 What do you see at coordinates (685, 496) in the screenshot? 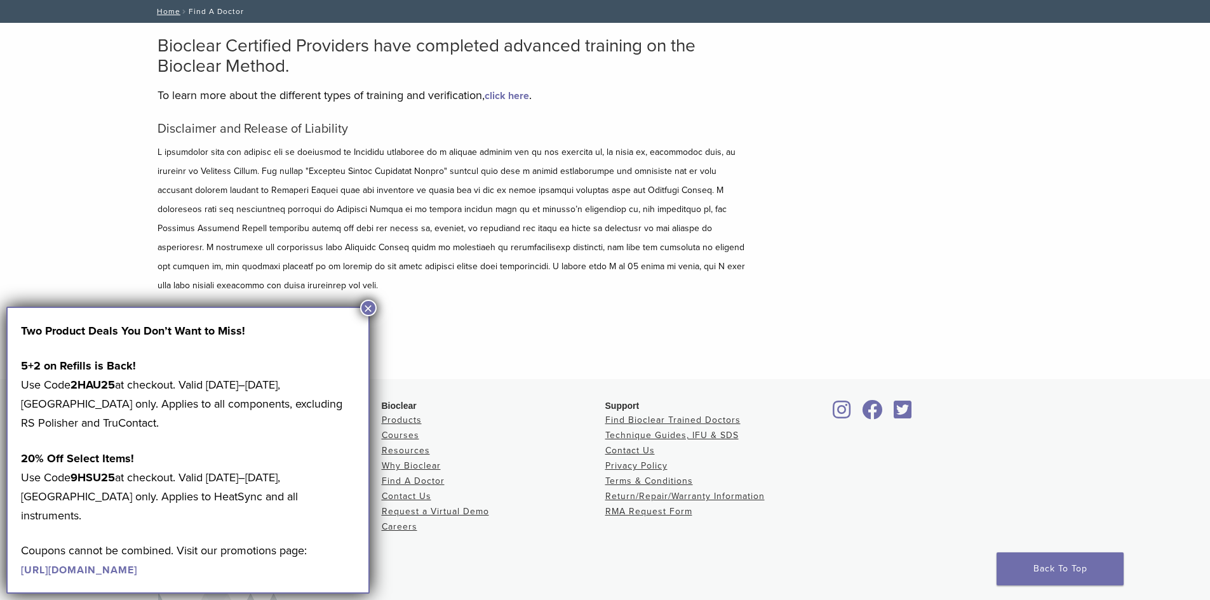
I see `a: Return/Repair/Warranty Information` at bounding box center [685, 496].